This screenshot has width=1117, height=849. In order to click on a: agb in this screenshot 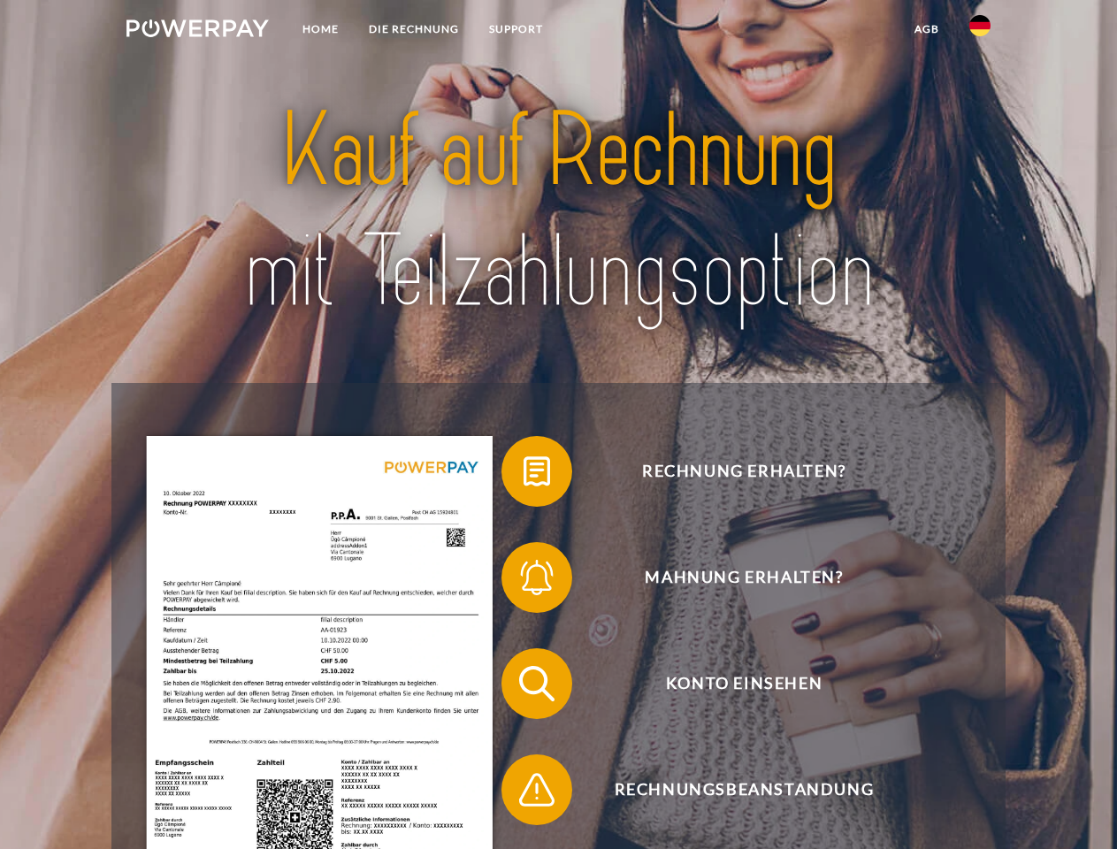, I will do `click(927, 29)`.